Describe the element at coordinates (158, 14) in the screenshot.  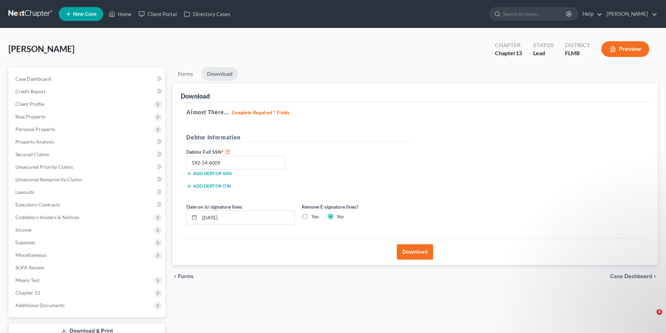
I see `a: Client Portal` at that location.